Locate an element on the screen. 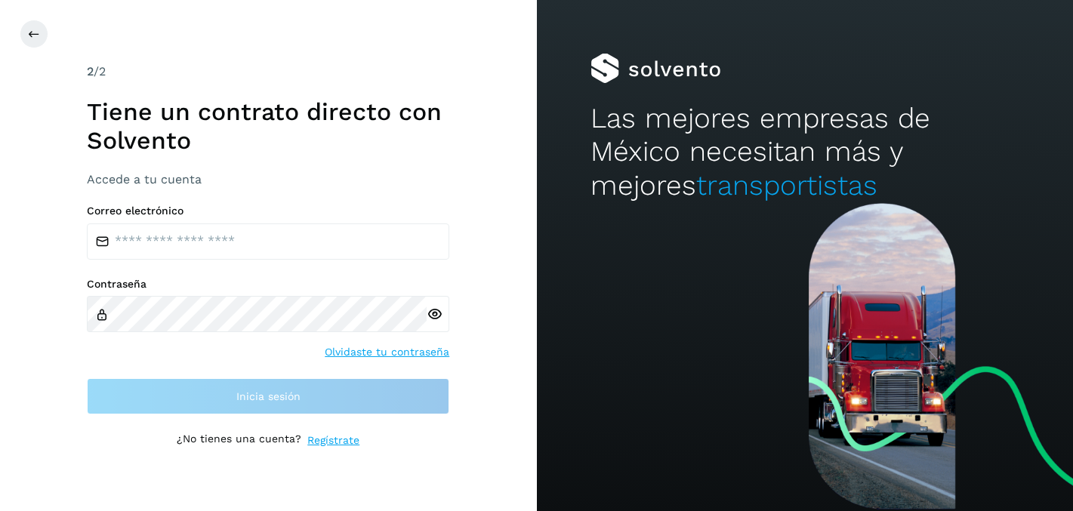  h2: Las mejores empresas de México necesitan más y mejores is located at coordinates (805, 152).